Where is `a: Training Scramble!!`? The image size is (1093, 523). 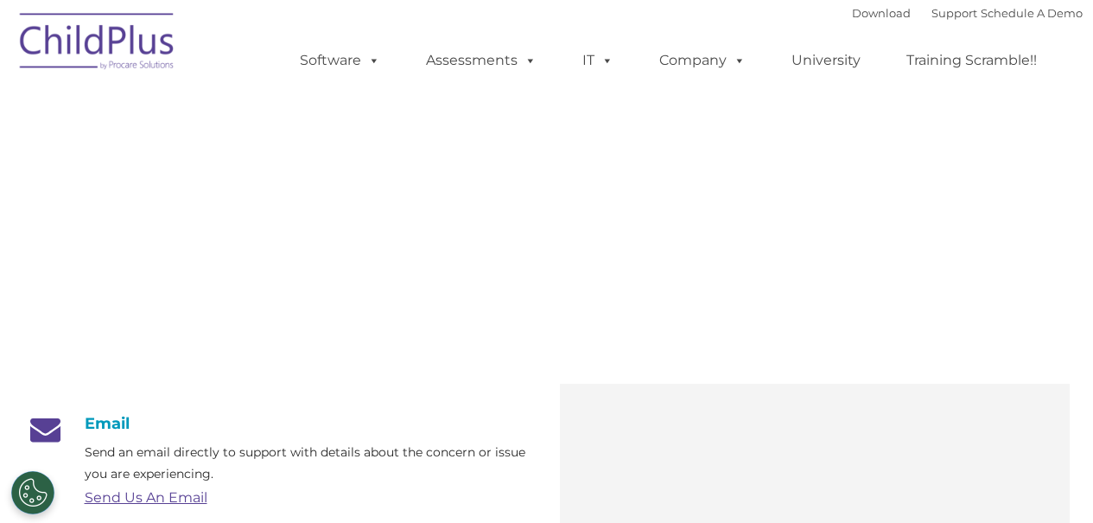 a: Training Scramble!! is located at coordinates (971, 60).